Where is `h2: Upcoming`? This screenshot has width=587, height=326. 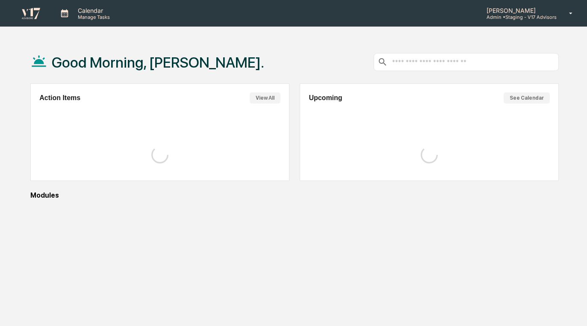
h2: Upcoming is located at coordinates (325, 98).